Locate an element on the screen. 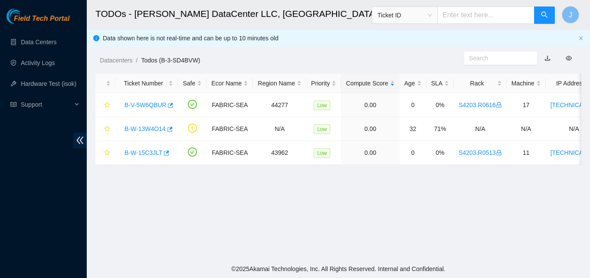 The height and width of the screenshot is (278, 590). td: 43962 is located at coordinates (279, 153).